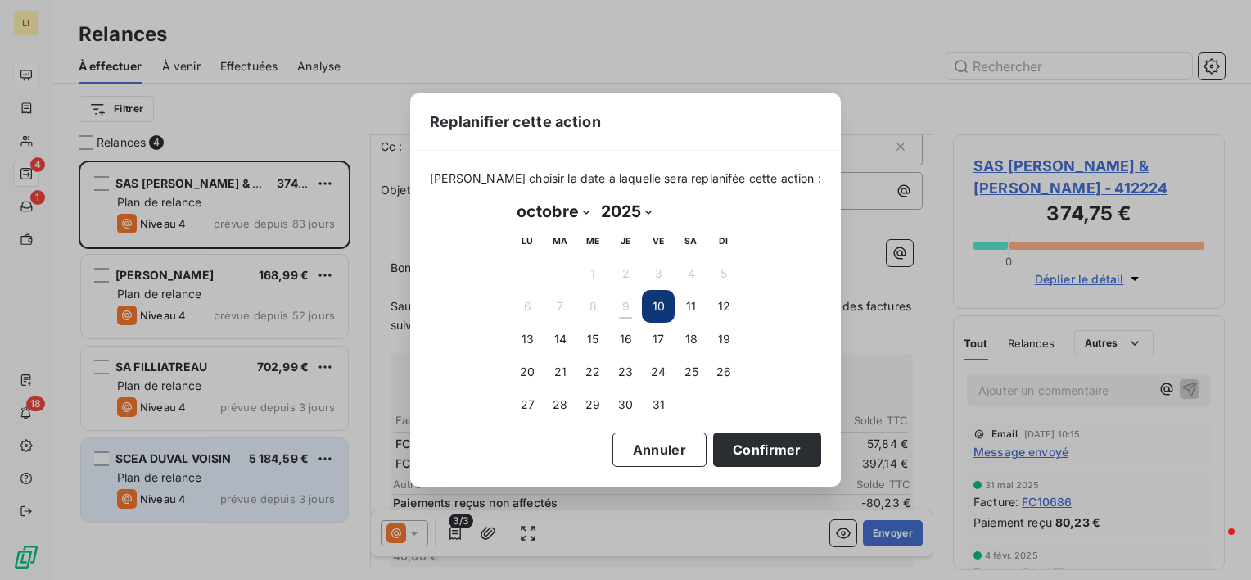 The width and height of the screenshot is (1251, 580). What do you see at coordinates (767, 450) in the screenshot?
I see `button: Confirmer` at bounding box center [767, 450].